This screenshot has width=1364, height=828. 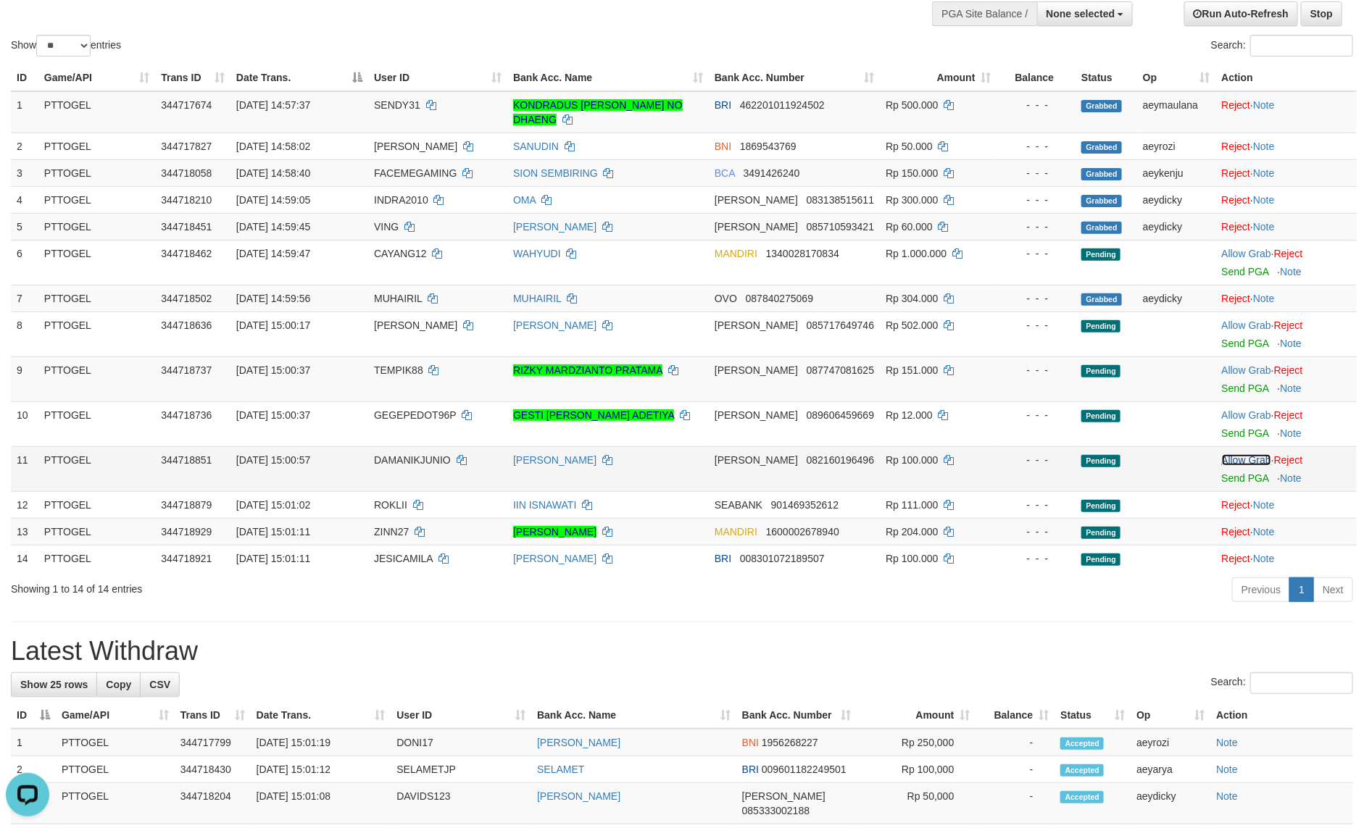 What do you see at coordinates (1106, 78) in the screenshot?
I see `th: Status` at bounding box center [1106, 78].